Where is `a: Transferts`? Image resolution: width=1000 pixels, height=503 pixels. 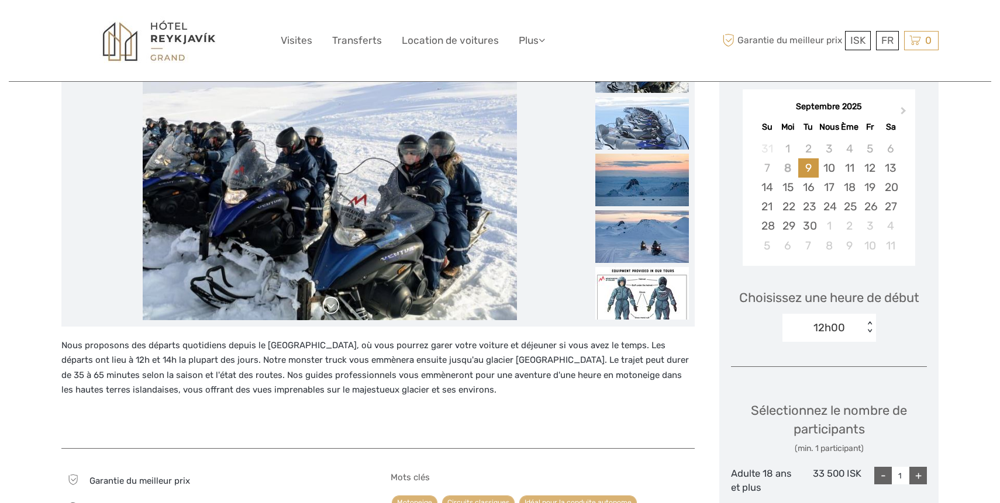 a: Transferts is located at coordinates (357, 40).